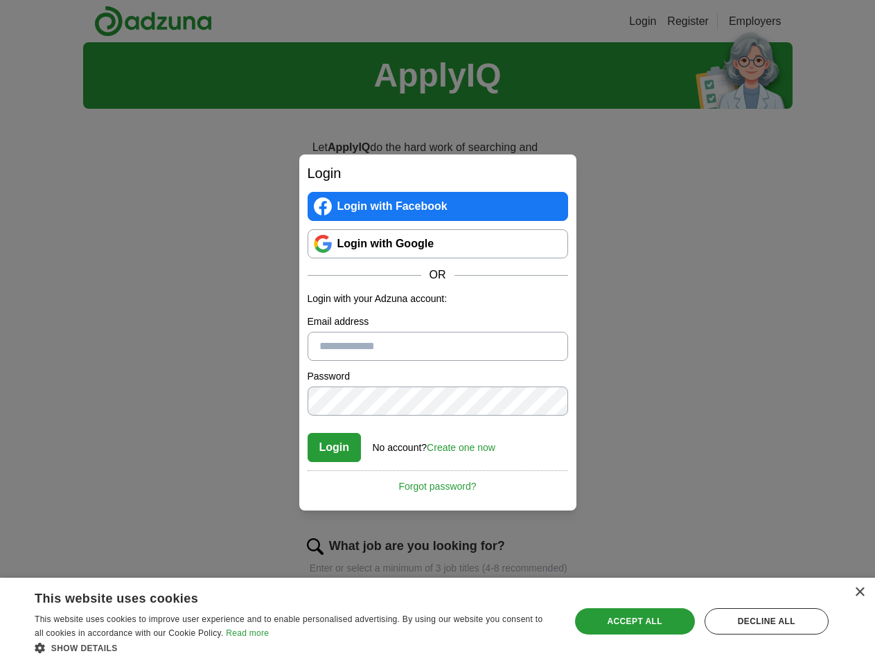  Describe the element at coordinates (438, 244) in the screenshot. I see `a: Login with Google` at that location.